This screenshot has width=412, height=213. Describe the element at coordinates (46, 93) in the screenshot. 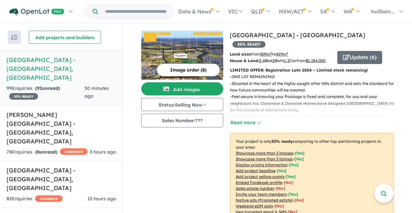

I see `div: 99 Enquir ies` at that location.